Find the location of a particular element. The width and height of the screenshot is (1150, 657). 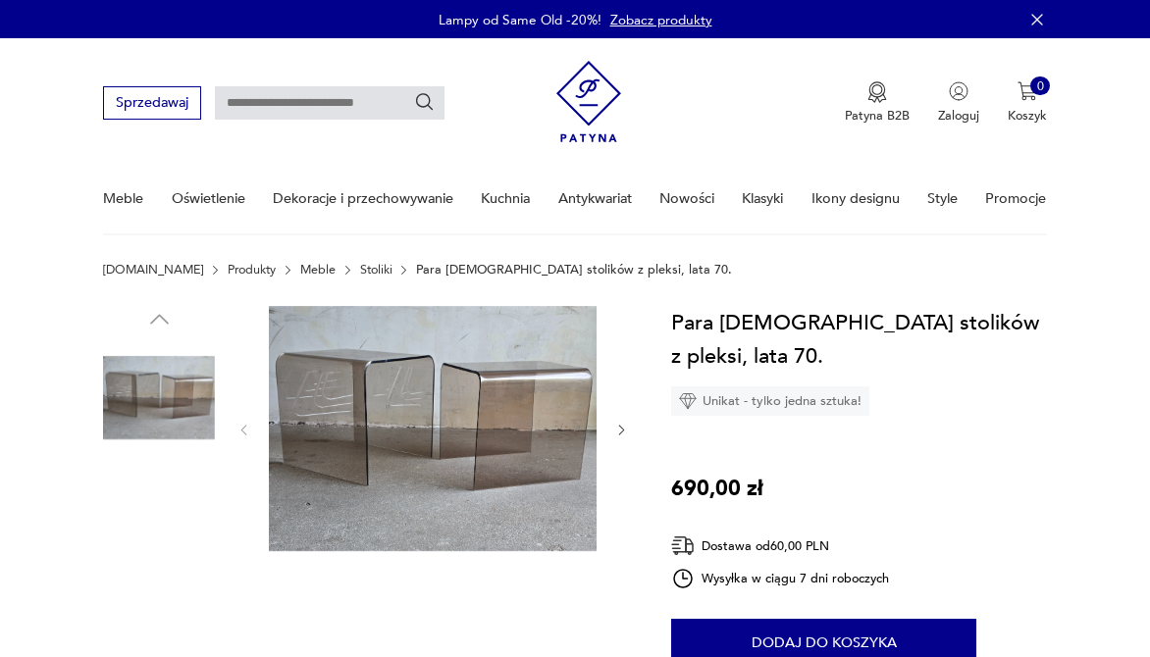

div: Unikat - tylko jedna sztuka! is located at coordinates (770, 401).